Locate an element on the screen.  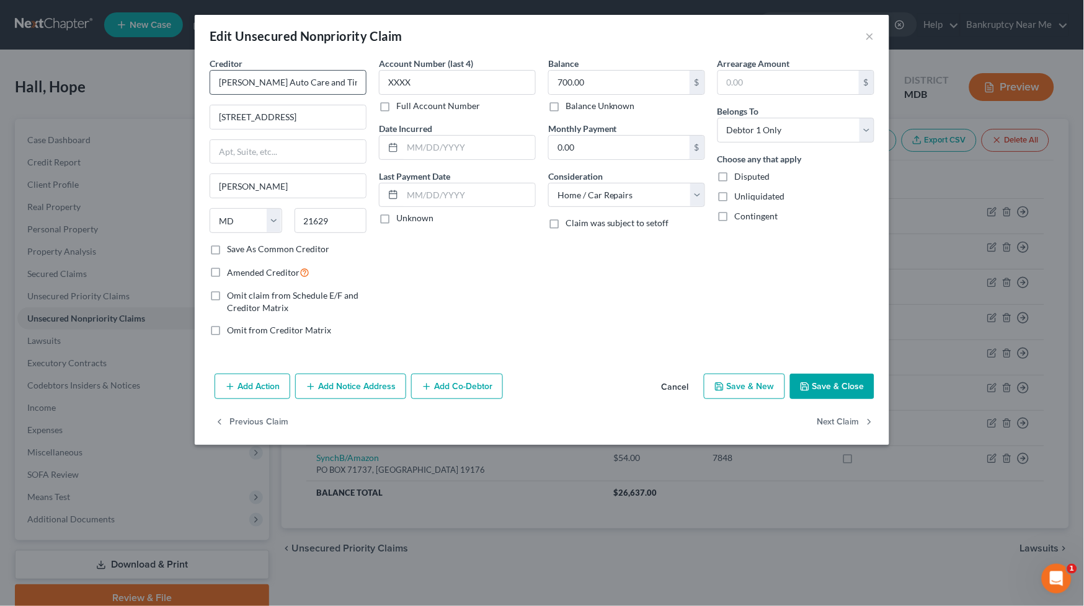
button: Add Action is located at coordinates (252, 387).